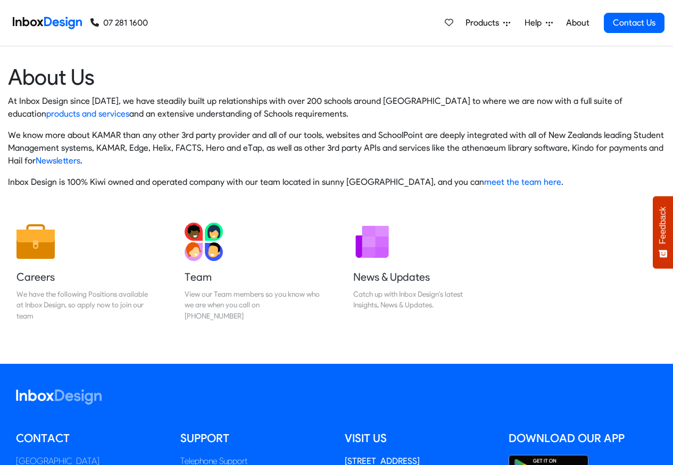 Image resolution: width=673 pixels, height=465 pixels. Describe the element at coordinates (204, 242) in the screenshot. I see `img: 2022_01_13_icon_team.svg` at that location.